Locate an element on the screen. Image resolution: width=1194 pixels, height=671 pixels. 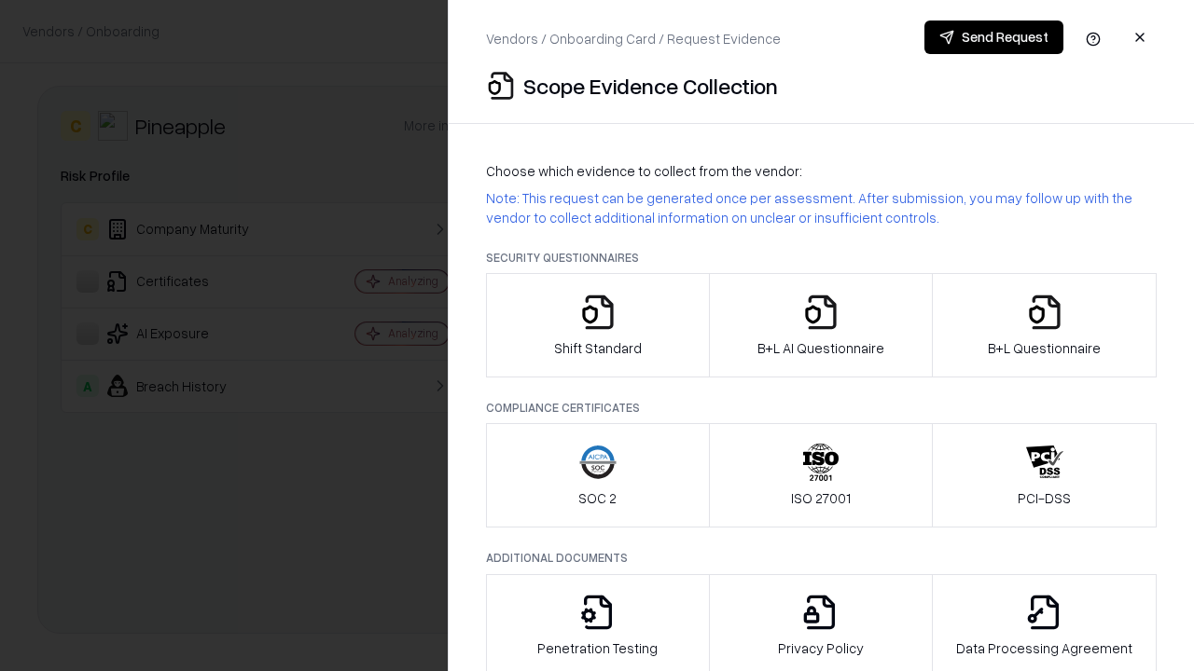
p: Penetration Testing is located at coordinates (597, 648).